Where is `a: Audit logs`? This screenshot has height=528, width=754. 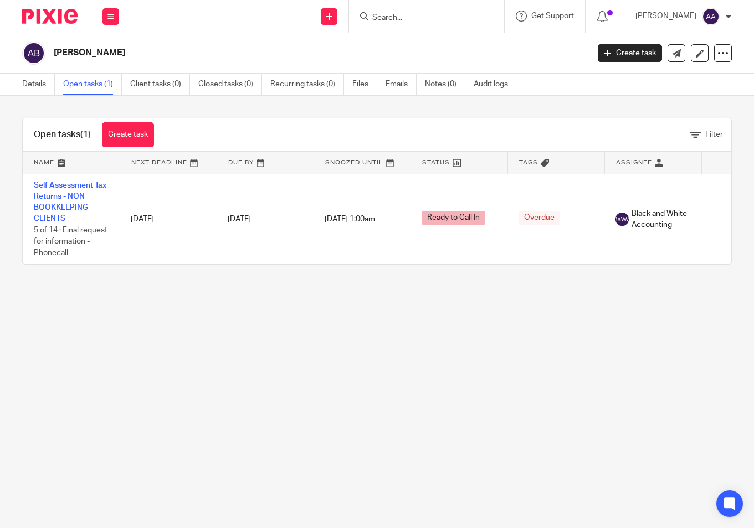 a: Audit logs is located at coordinates (495, 84).